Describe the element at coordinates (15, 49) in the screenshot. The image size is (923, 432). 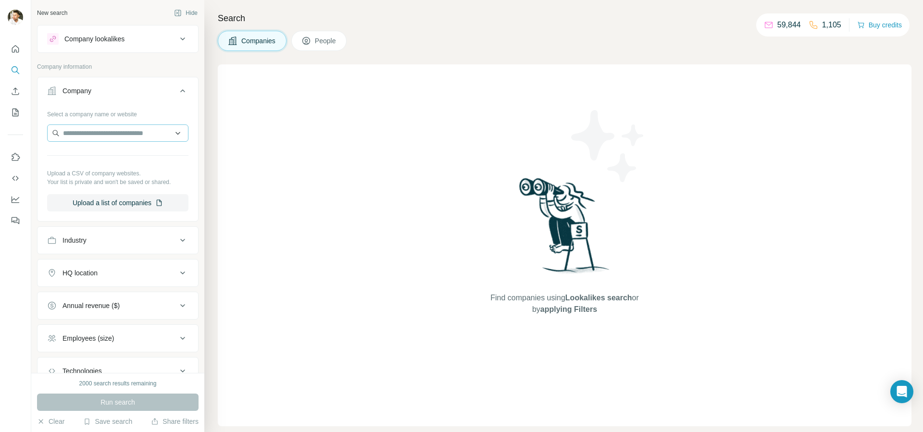
I see `button: Quick start` at that location.